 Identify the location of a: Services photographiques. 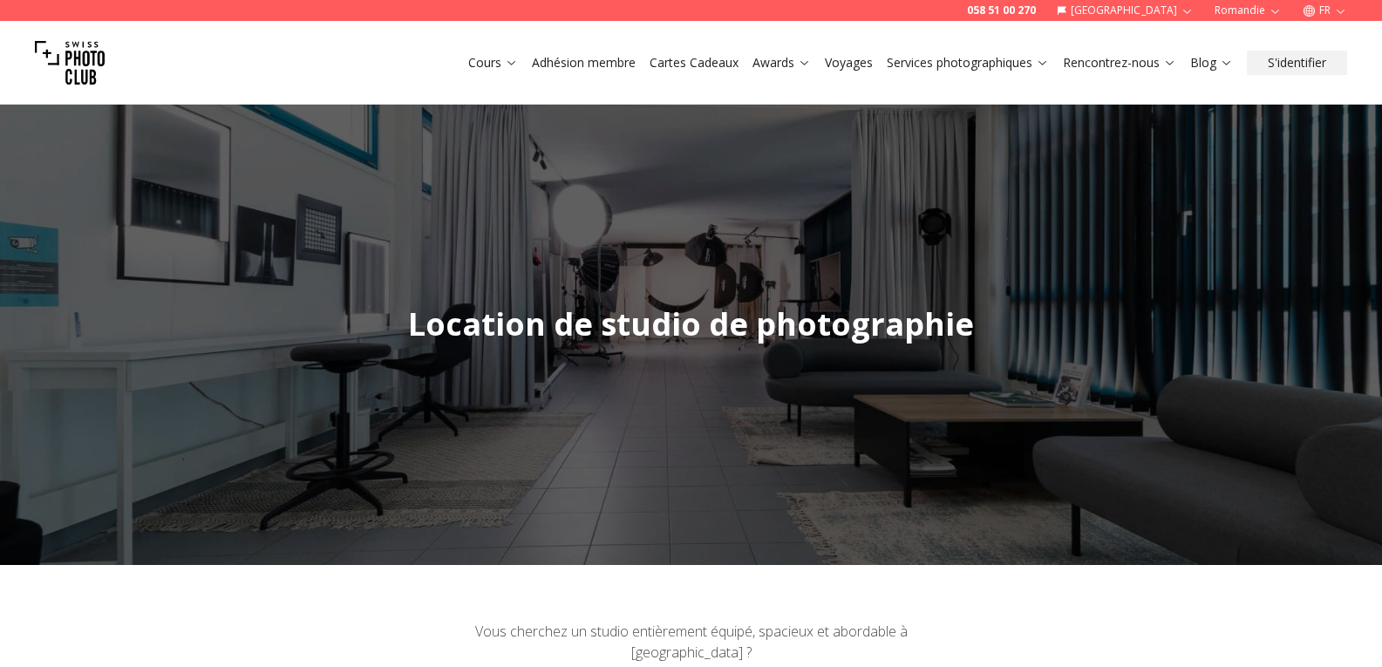
(968, 63).